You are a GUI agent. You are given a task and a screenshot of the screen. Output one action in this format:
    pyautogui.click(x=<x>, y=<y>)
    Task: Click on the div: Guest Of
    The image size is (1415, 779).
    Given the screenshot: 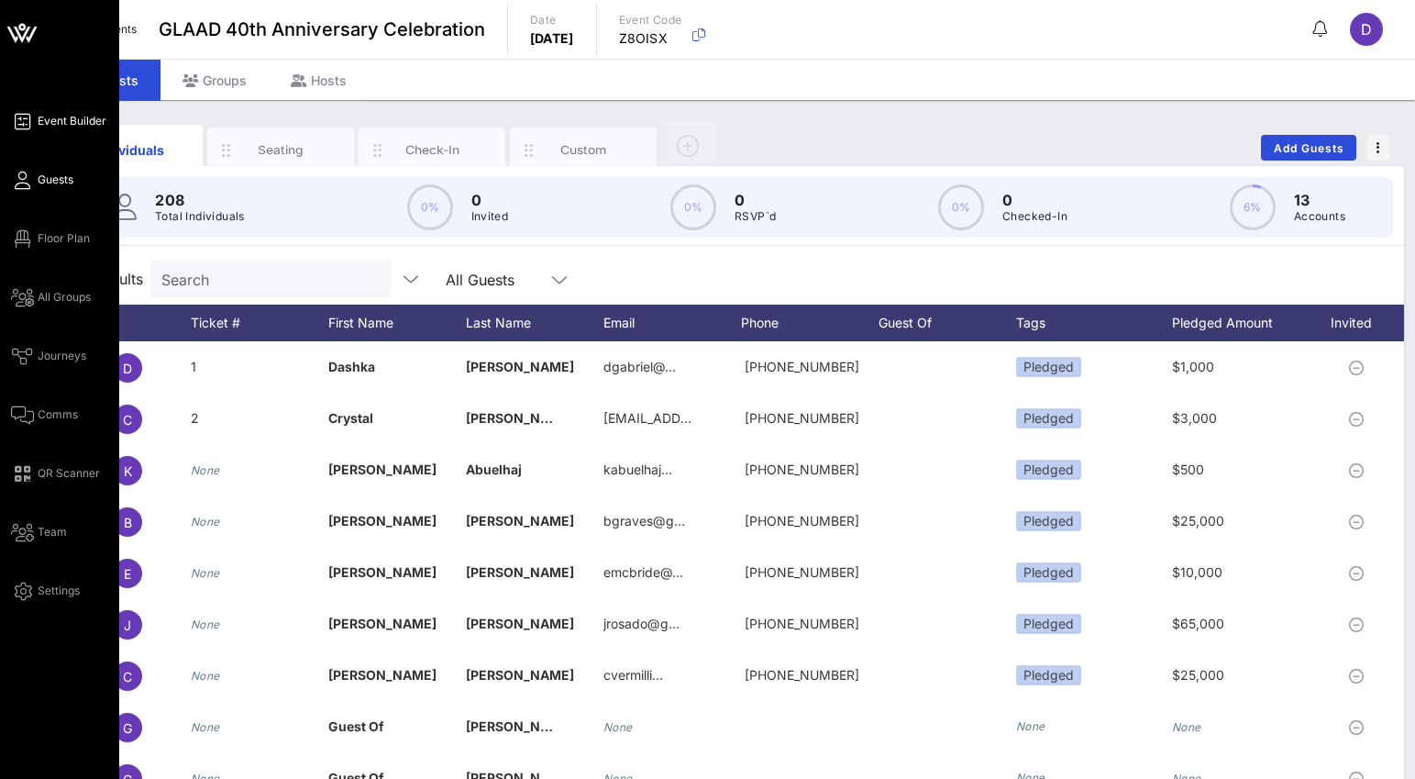 What is the action you would take?
    pyautogui.click(x=947, y=323)
    